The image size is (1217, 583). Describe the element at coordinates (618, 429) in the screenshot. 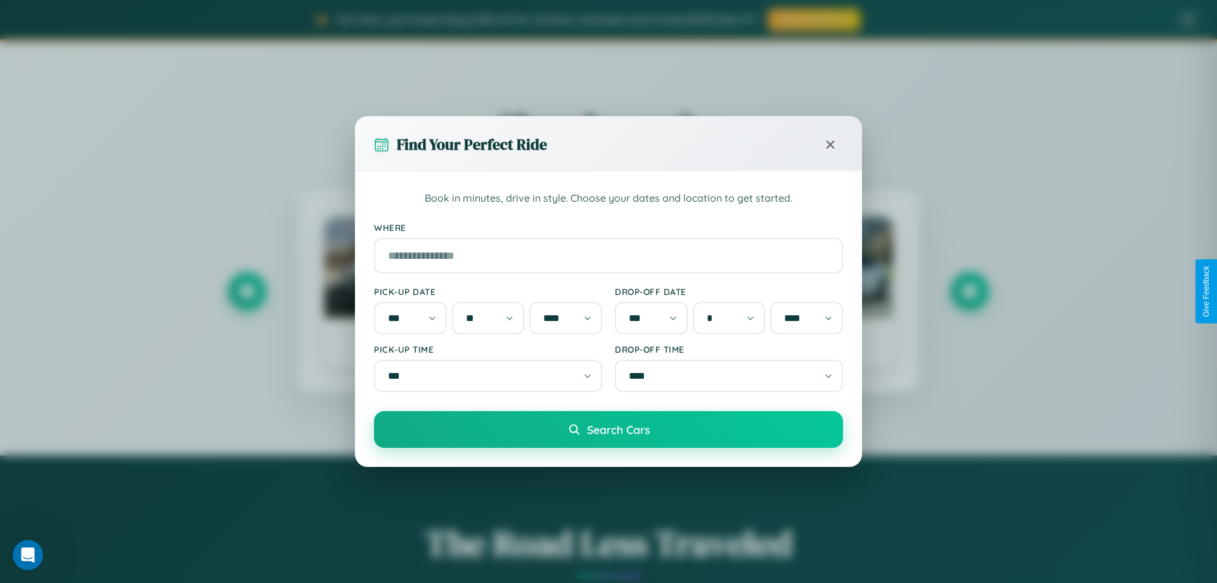

I see `span: Search Cars` at that location.